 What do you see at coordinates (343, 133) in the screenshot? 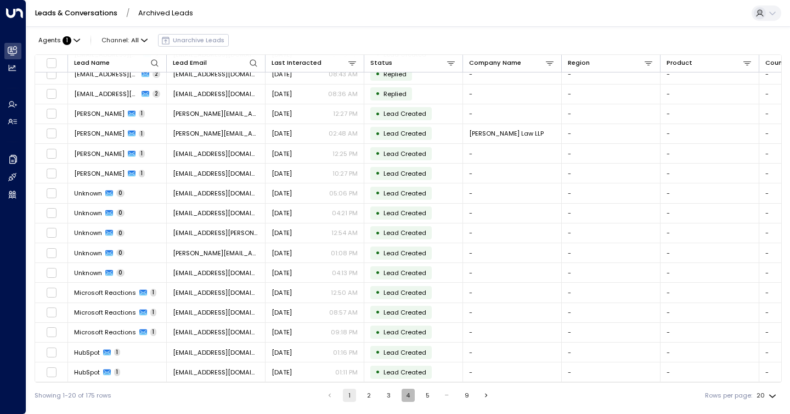
I see `p: 02:48 AM` at bounding box center [343, 133].